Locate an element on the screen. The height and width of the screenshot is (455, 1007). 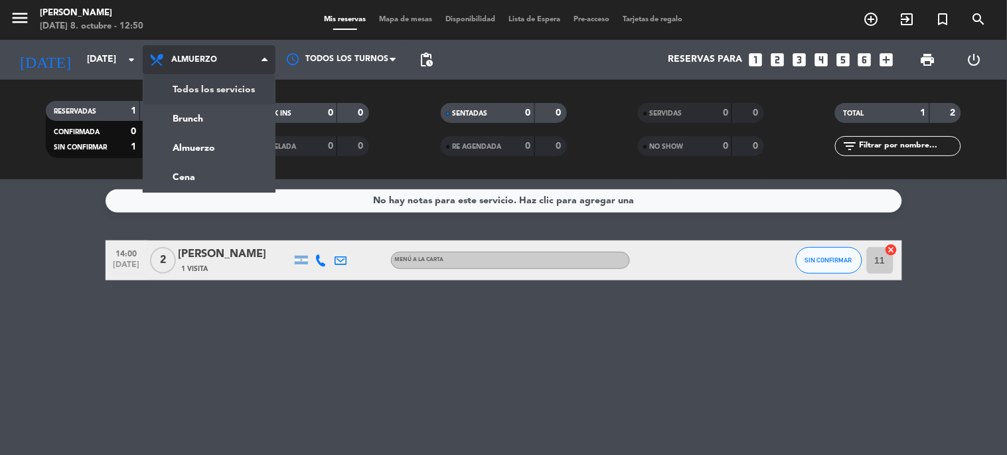
span: MENÚ A LA CARTA is located at coordinates (420, 260).